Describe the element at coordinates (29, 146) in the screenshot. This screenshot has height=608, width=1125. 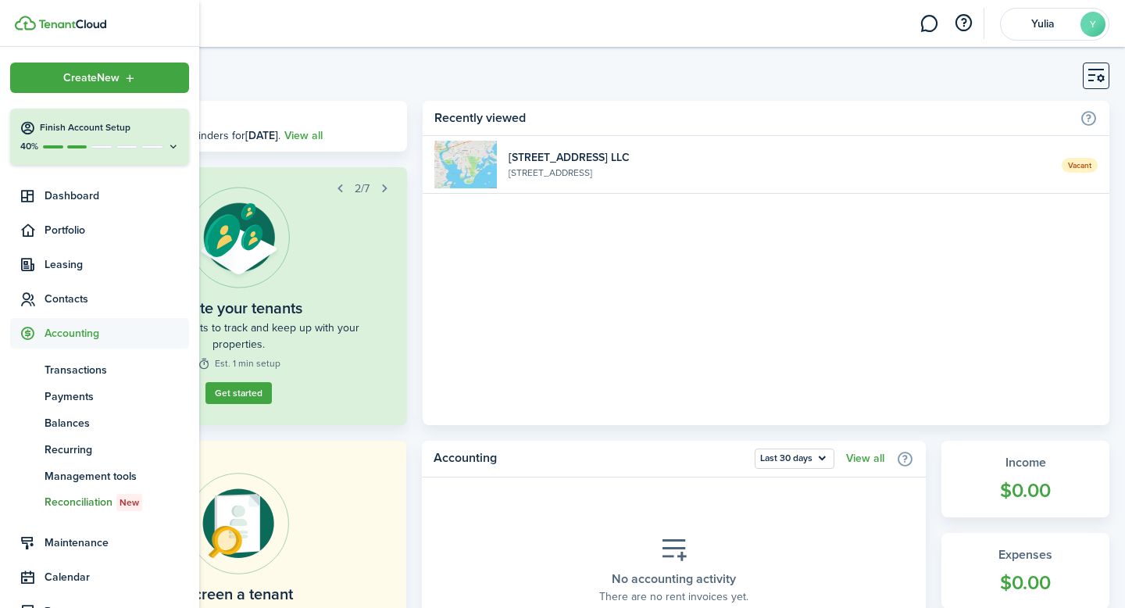
I see `p: 40%` at that location.